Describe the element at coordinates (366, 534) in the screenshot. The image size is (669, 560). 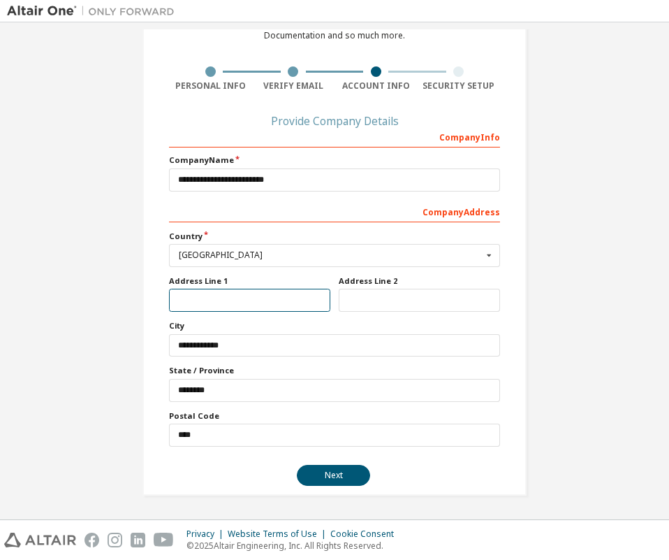
I see `div: Cookie Consent` at that location.